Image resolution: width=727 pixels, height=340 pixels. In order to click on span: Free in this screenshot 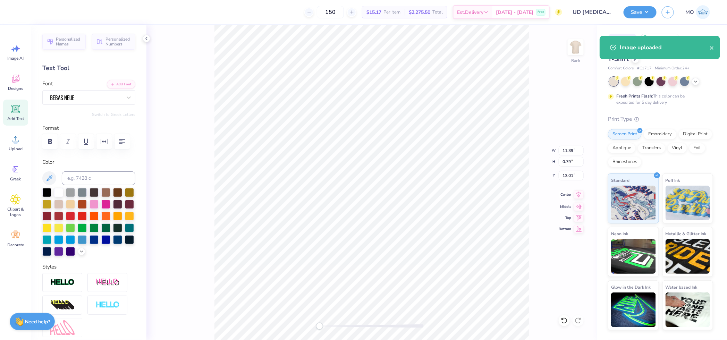, I will do `click(540, 12)`.